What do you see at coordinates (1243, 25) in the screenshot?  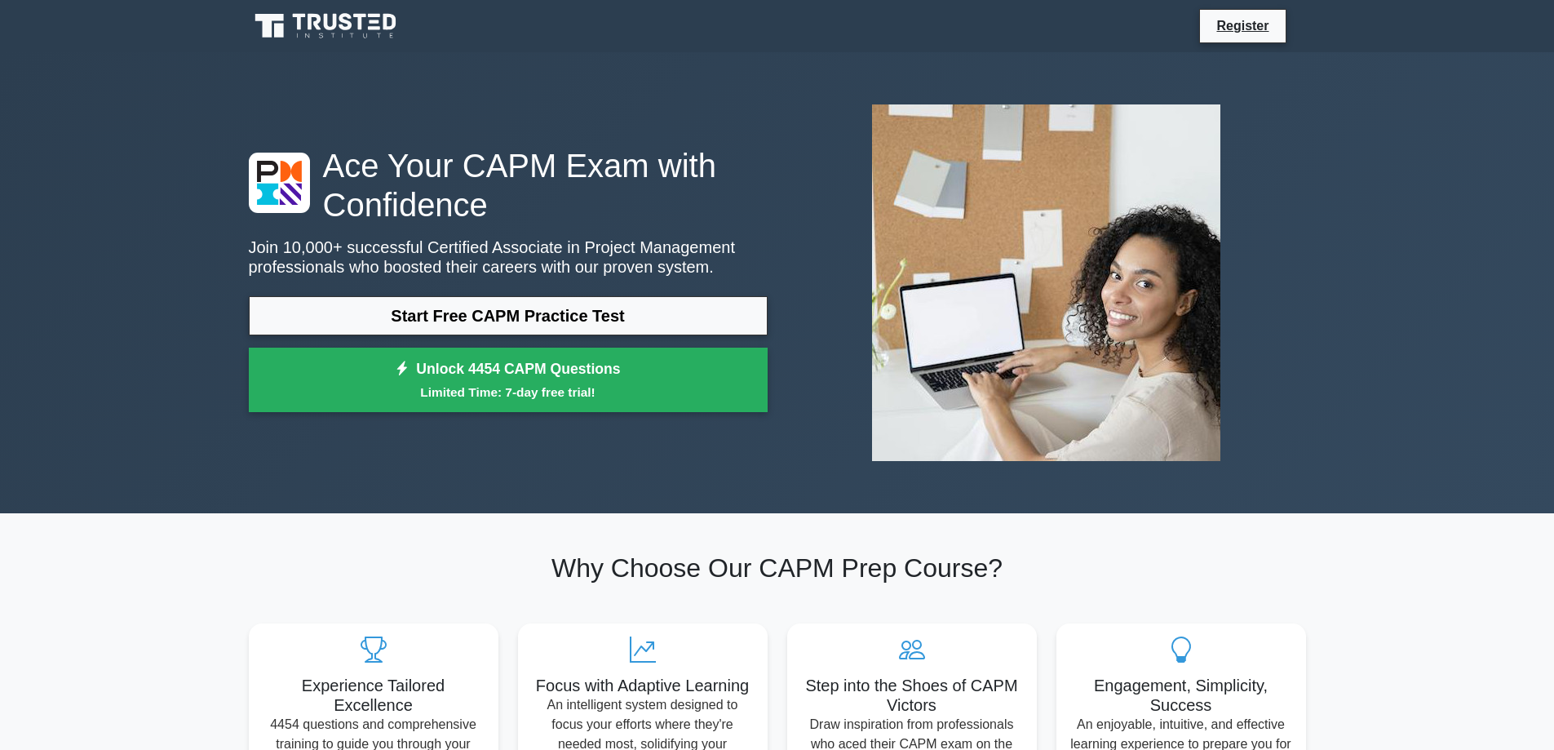 I see `a: Register` at bounding box center [1243, 25].